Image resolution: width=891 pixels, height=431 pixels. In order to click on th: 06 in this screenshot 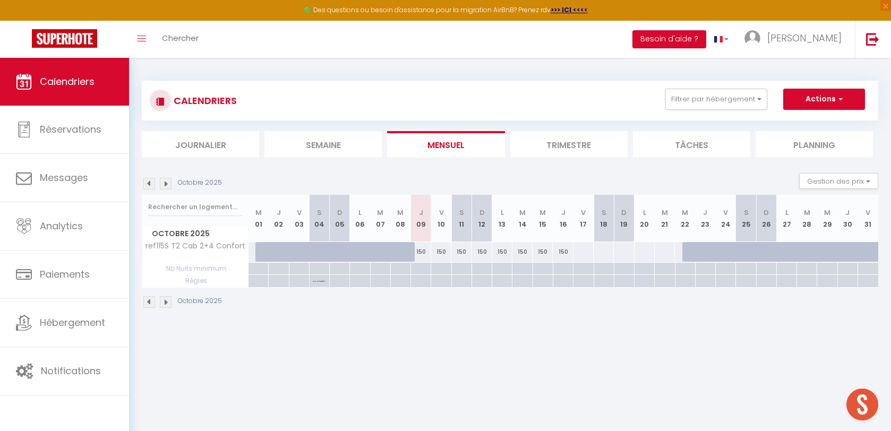, I will do `click(360, 218)`.